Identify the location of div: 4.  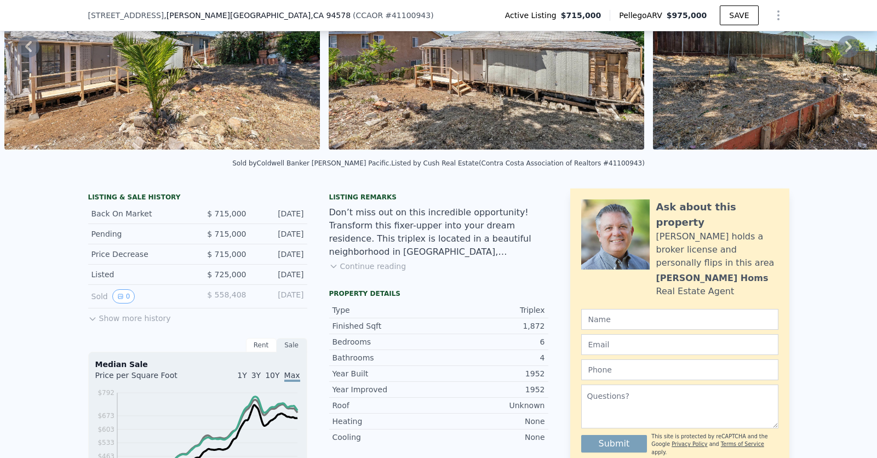
(492, 358).